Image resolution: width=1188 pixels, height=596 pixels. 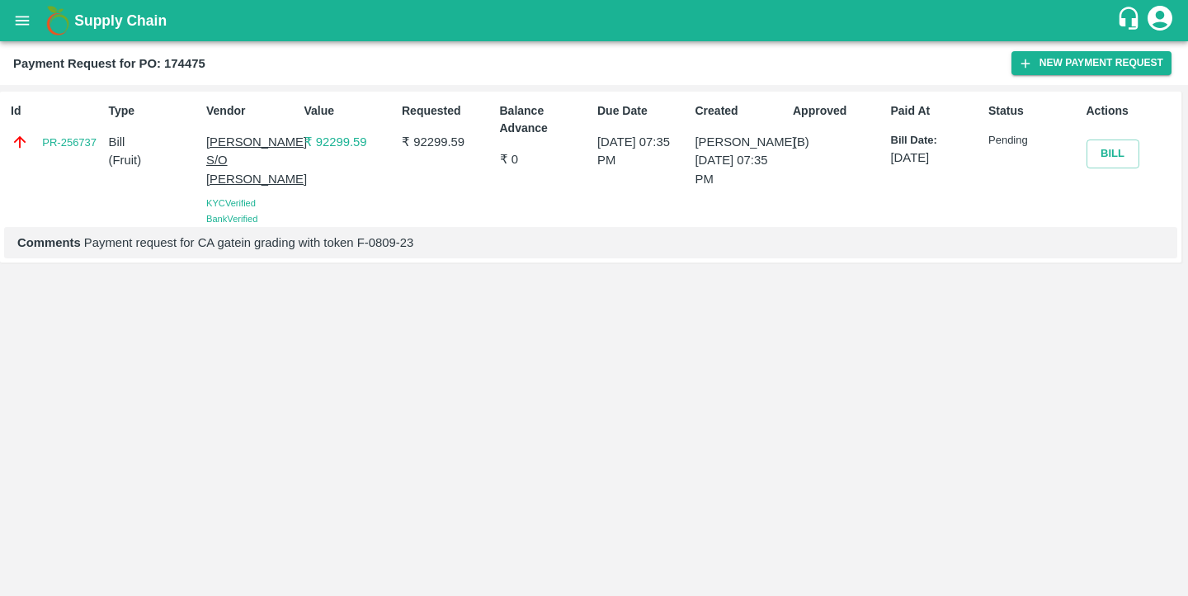 What do you see at coordinates (1160, 21) in the screenshot?
I see `div: account of current user` at bounding box center [1160, 21].